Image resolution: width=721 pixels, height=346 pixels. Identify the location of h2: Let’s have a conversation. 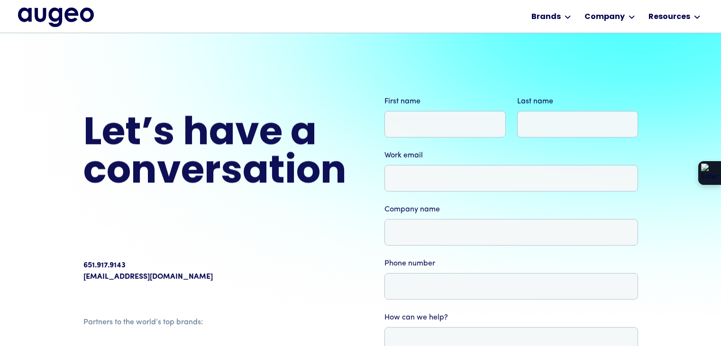
(215, 154).